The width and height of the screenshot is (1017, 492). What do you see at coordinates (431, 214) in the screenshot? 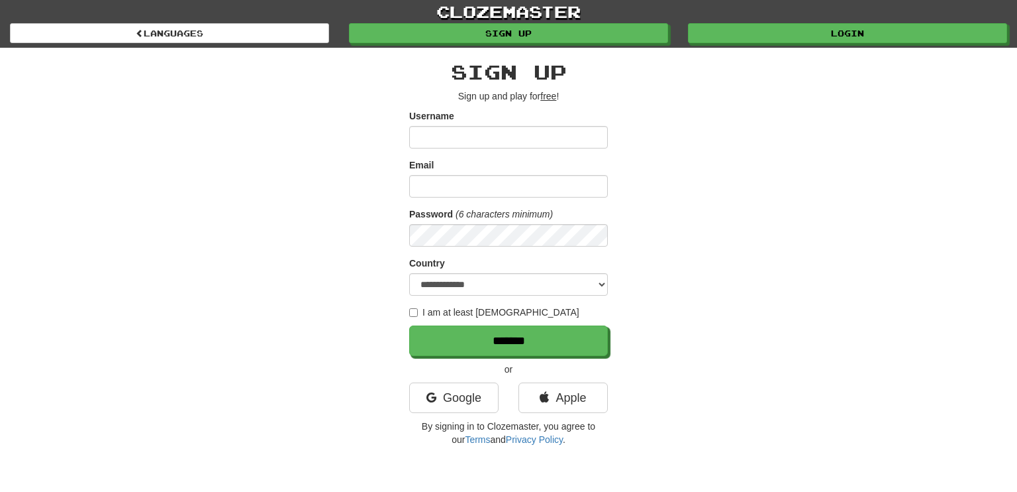
I see `label: Password` at bounding box center [431, 214].